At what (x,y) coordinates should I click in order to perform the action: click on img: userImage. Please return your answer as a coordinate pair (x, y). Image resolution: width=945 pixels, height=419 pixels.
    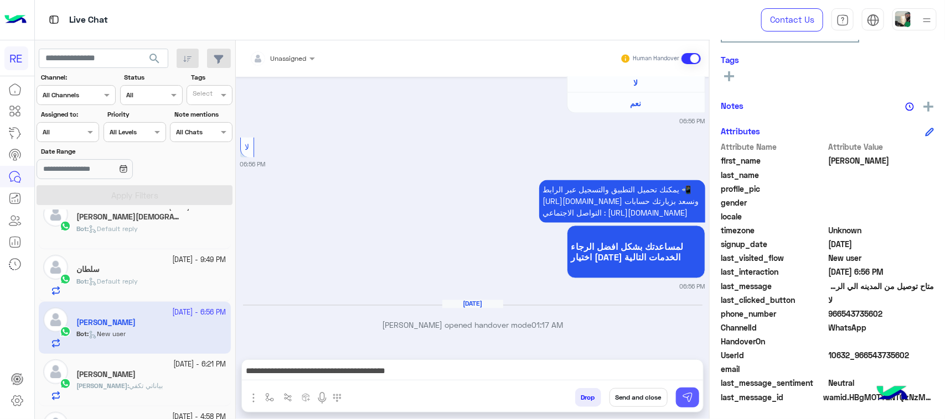
    Looking at the image, I should click on (903, 19).